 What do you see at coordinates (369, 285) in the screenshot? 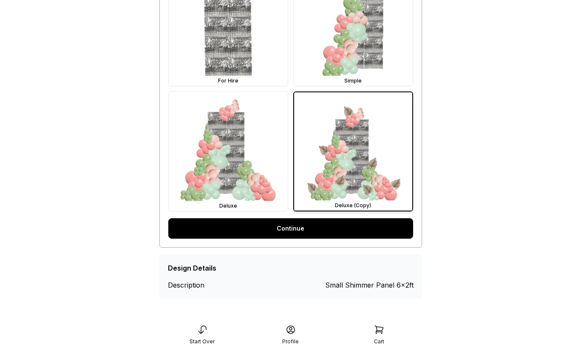
I see `div: Small Shimmer Panel 6x2ft` at bounding box center [369, 285].